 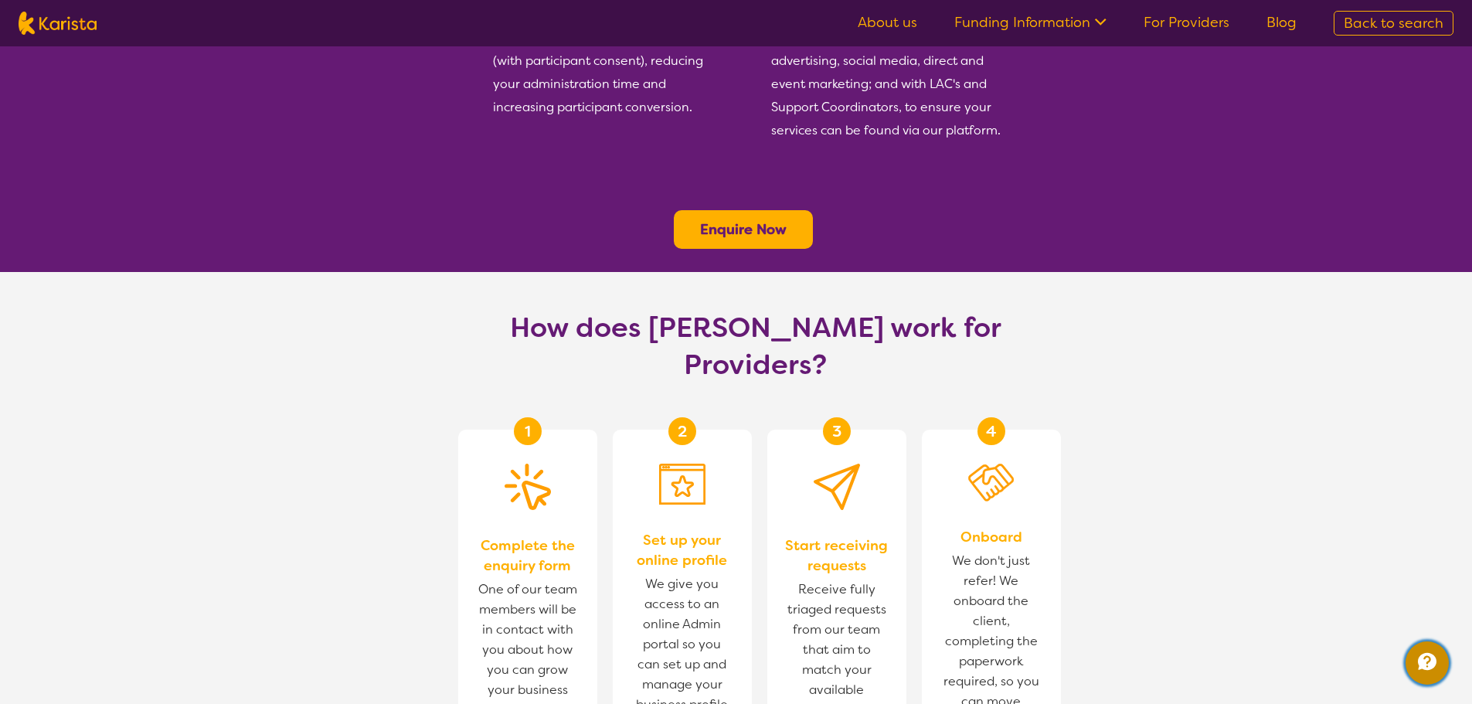 What do you see at coordinates (837, 556) in the screenshot?
I see `span: Start receiving requests` at bounding box center [837, 556].